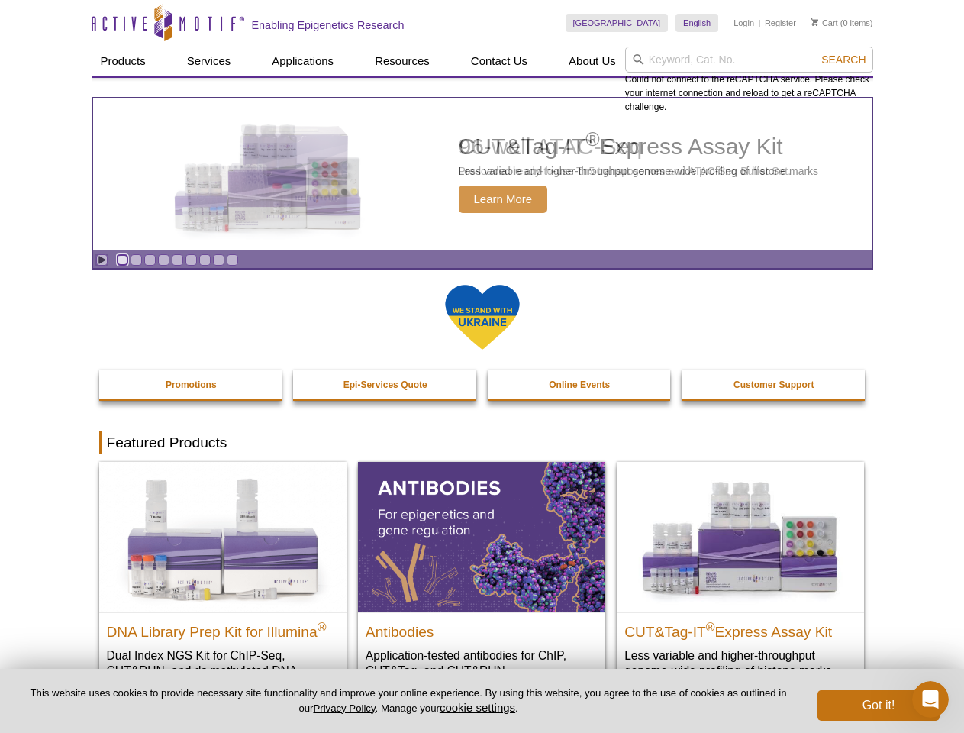 This screenshot has width=964, height=733. Describe the element at coordinates (499, 61) in the screenshot. I see `a: Contact Us` at that location.